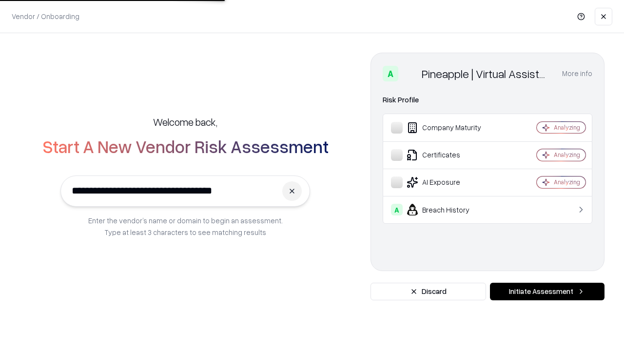  What do you see at coordinates (486, 74) in the screenshot?
I see `div: Pineapple | Virtual Assistant Agency` at bounding box center [486, 74].